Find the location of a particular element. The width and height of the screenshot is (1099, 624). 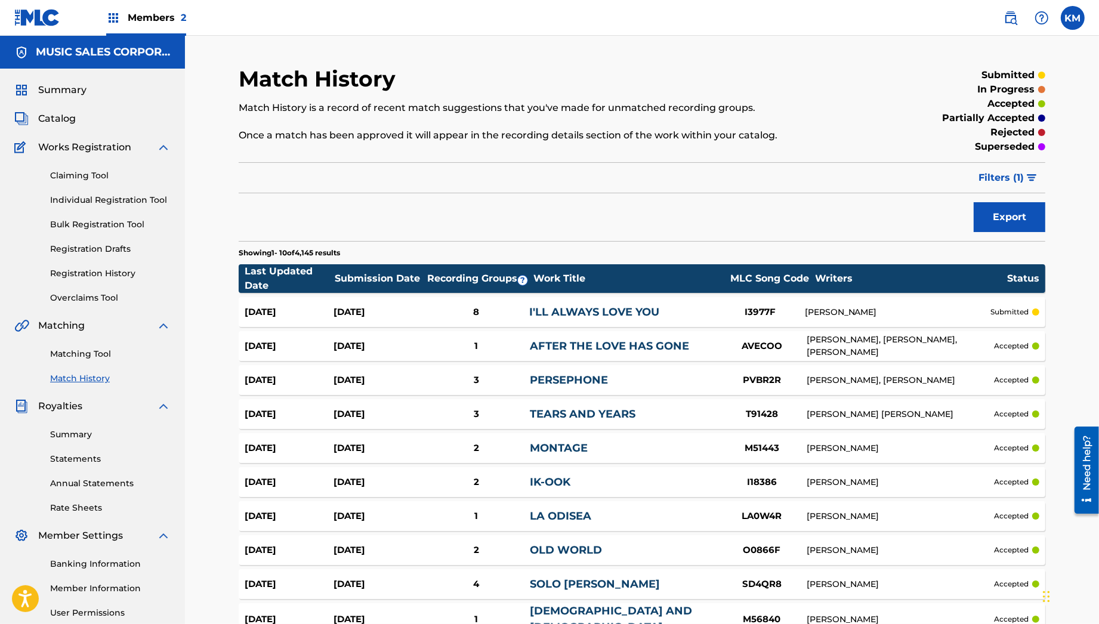

img: Accounts is located at coordinates (21, 53).